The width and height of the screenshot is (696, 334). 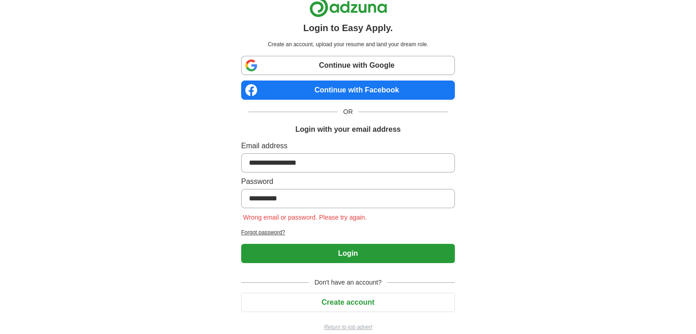 I want to click on span: OR, so click(x=348, y=112).